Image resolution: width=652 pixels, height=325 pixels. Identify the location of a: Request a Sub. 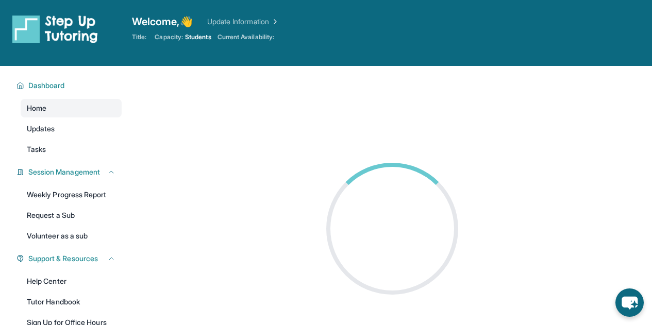
(71, 215).